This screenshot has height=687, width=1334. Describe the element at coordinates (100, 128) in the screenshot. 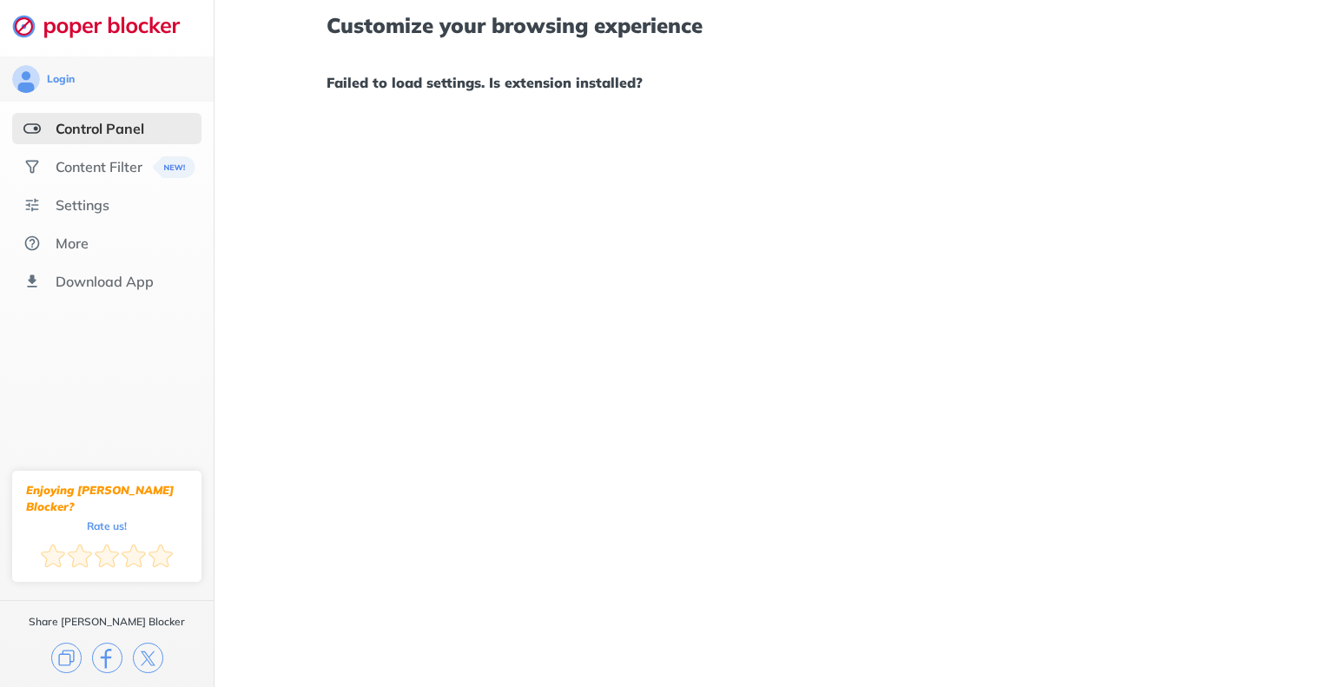

I see `div: Control Panel` at that location.